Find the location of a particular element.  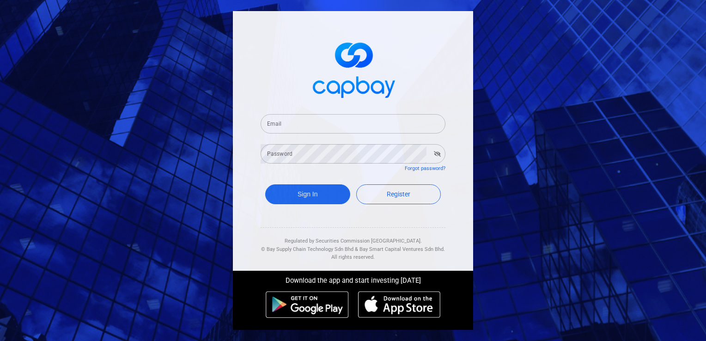

a: Forgot password? is located at coordinates (425, 168).